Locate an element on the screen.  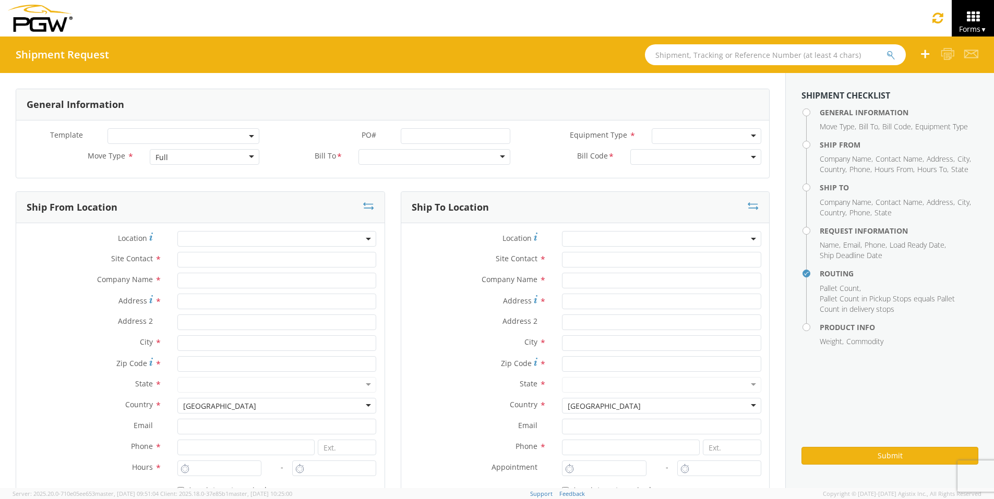
span: Hours To is located at coordinates (932, 169).